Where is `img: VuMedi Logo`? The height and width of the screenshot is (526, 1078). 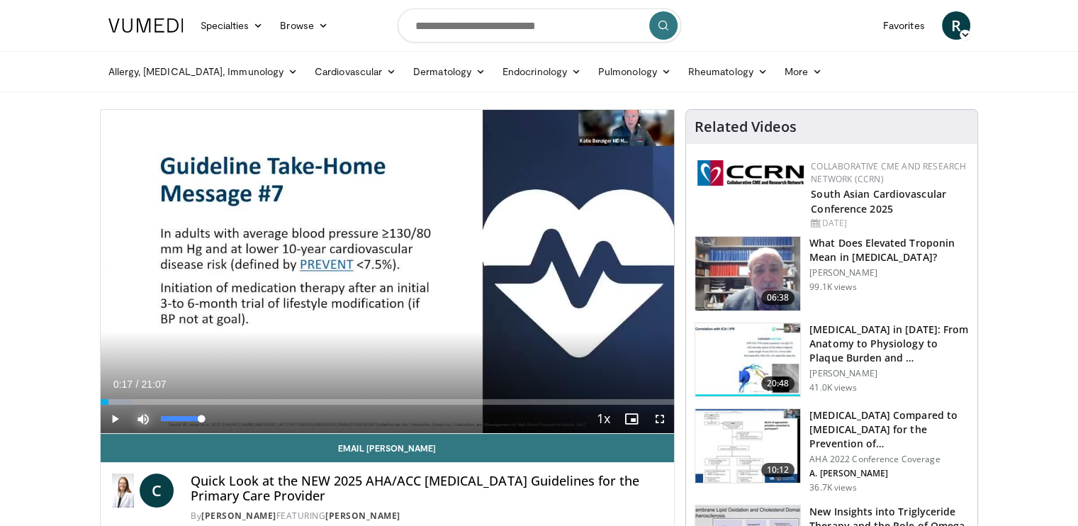
img: VuMedi Logo is located at coordinates (146, 26).